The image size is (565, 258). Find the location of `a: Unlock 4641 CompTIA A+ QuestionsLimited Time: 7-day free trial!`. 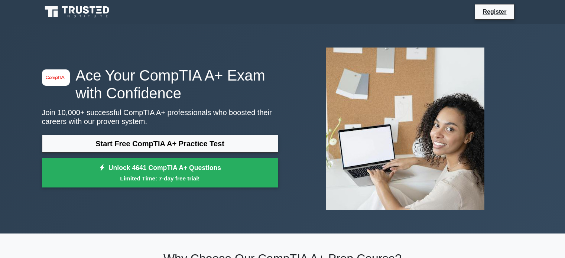

a: Unlock 4641 CompTIA A+ QuestionsLimited Time: 7-day free trial! is located at coordinates (160, 173).